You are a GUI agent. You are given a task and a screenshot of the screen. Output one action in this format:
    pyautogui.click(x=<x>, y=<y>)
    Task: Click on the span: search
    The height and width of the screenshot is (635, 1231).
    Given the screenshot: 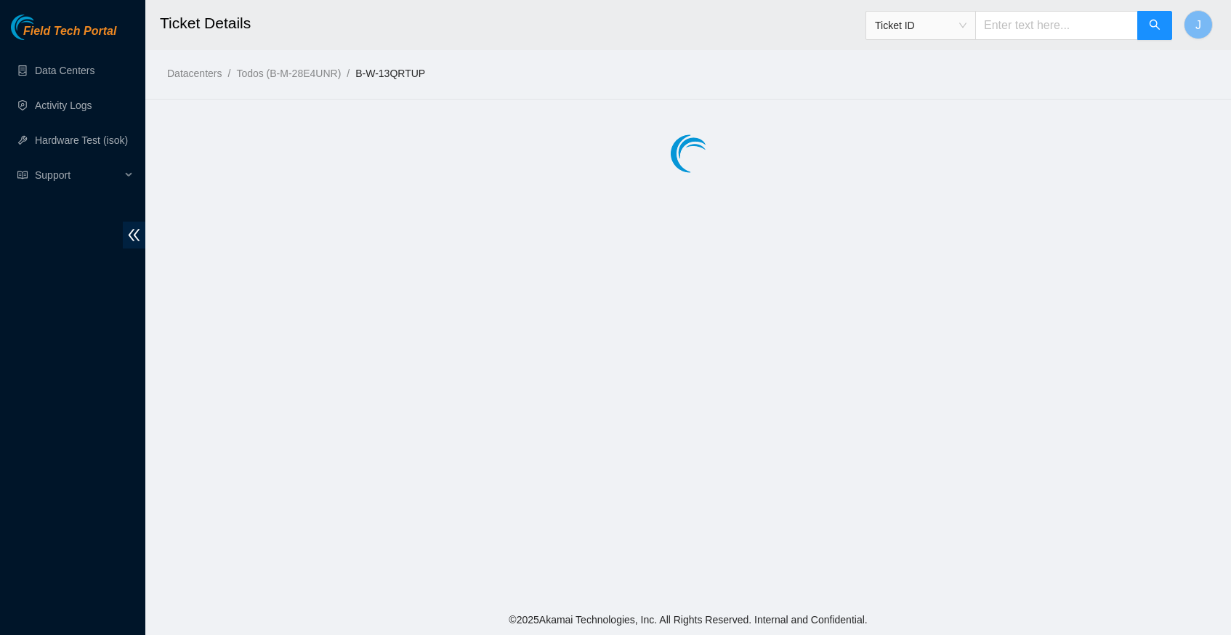 What is the action you would take?
    pyautogui.click(x=1154, y=25)
    